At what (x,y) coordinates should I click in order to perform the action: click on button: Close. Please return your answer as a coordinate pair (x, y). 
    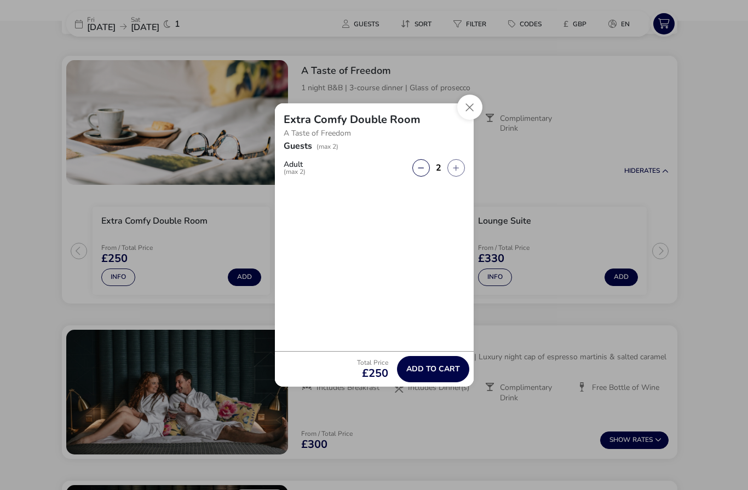
    Looking at the image, I should click on (470, 107).